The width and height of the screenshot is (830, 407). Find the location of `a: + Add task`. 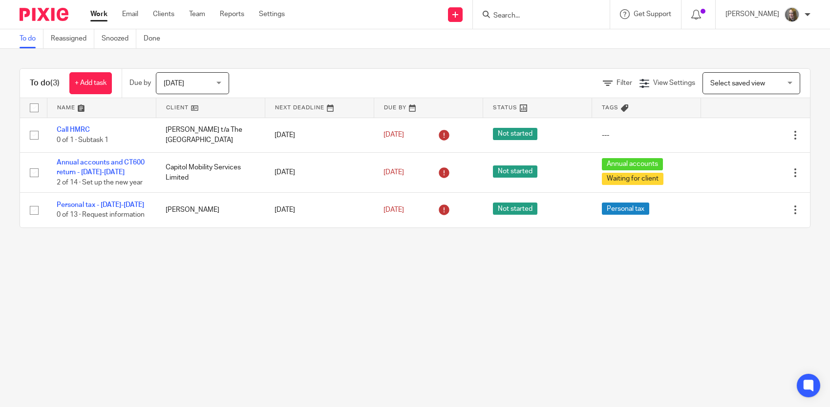

a: + Add task is located at coordinates (90, 83).